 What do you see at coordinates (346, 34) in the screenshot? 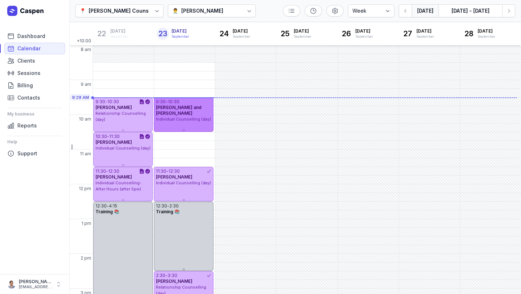
I see `div: 26` at bounding box center [346, 34].